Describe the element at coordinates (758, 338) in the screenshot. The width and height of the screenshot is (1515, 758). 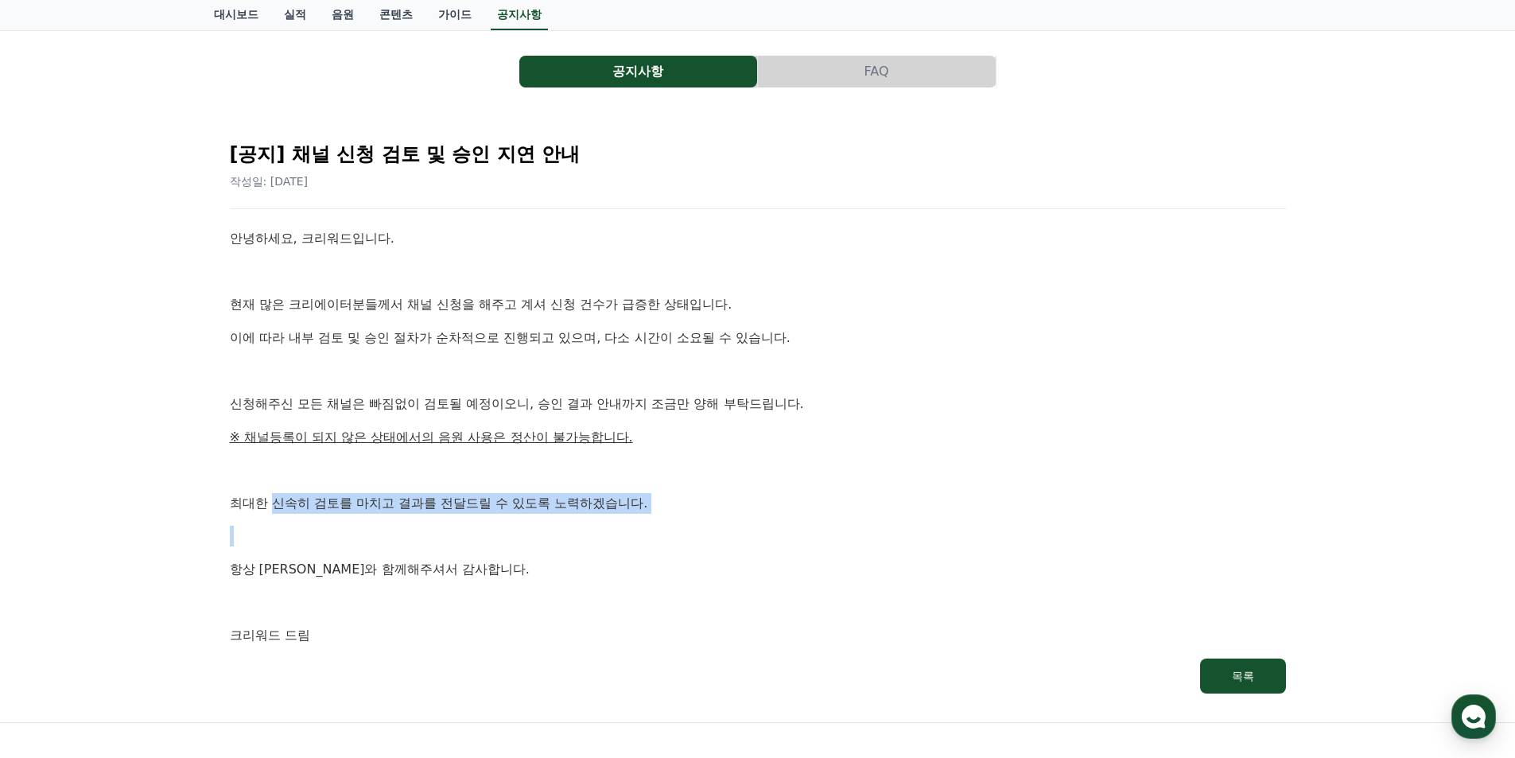
I see `p: 이에 따라 내부 검토 및 승인 절차가 순차적으로 진행되고 있으며, 다소 시간이 소요될 수 있습니다.` at that location.